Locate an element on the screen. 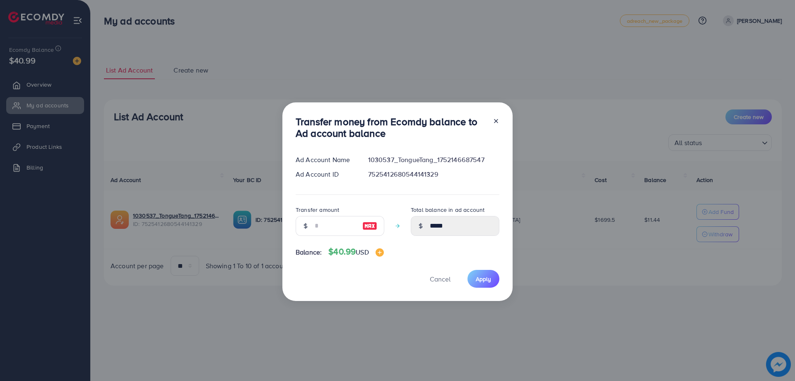 The width and height of the screenshot is (795, 381). label: Transfer amount is located at coordinates (317, 210).